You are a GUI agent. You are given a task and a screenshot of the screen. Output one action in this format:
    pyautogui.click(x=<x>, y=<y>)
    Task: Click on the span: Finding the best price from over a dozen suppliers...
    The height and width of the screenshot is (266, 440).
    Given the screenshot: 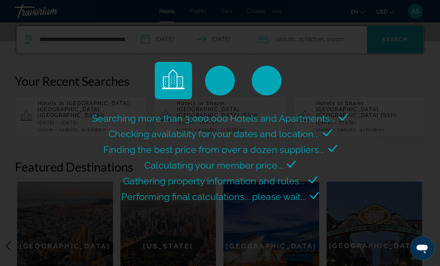 What is the action you would take?
    pyautogui.click(x=214, y=150)
    